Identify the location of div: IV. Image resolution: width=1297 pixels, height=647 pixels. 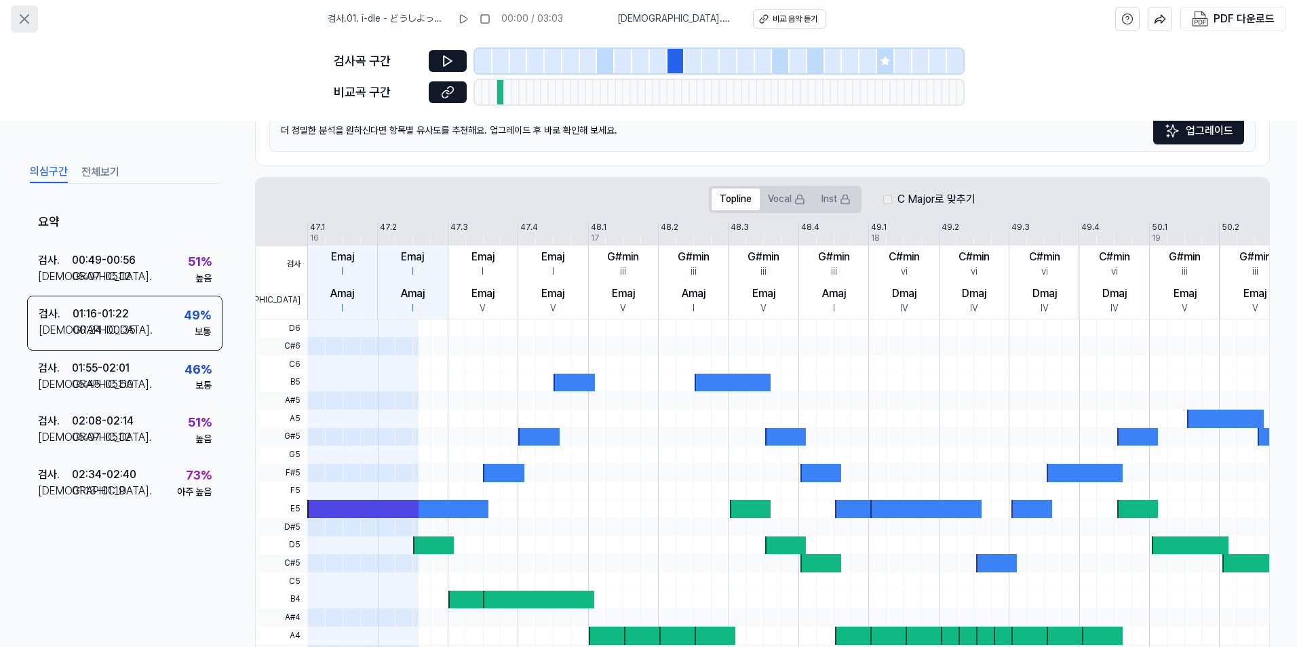
(904, 309).